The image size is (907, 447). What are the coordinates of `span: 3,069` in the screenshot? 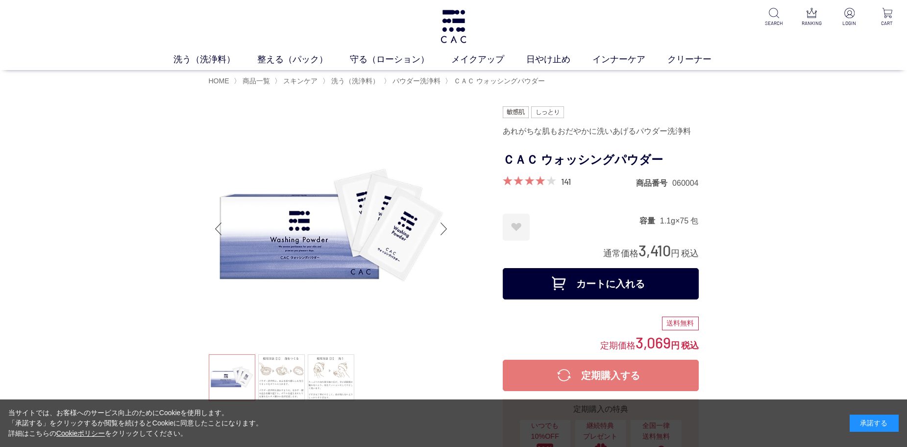 It's located at (653, 342).